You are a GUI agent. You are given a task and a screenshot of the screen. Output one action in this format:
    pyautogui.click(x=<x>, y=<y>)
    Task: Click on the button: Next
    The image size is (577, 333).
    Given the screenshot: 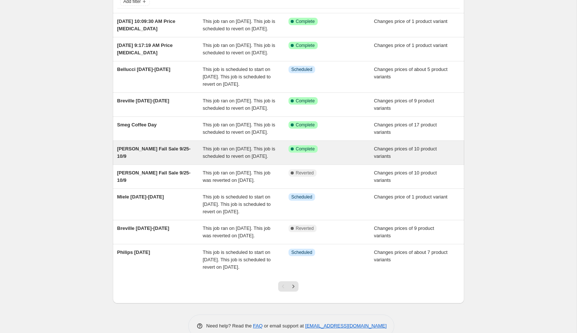 What is the action you would take?
    pyautogui.click(x=293, y=287)
    